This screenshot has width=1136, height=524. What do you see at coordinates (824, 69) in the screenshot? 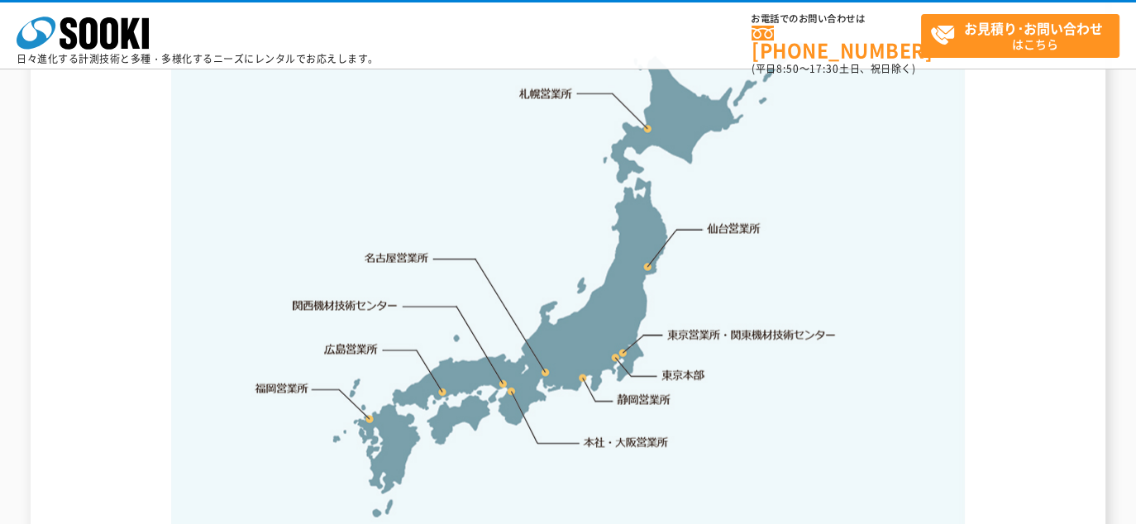
I see `span: 17:30` at bounding box center [824, 69].